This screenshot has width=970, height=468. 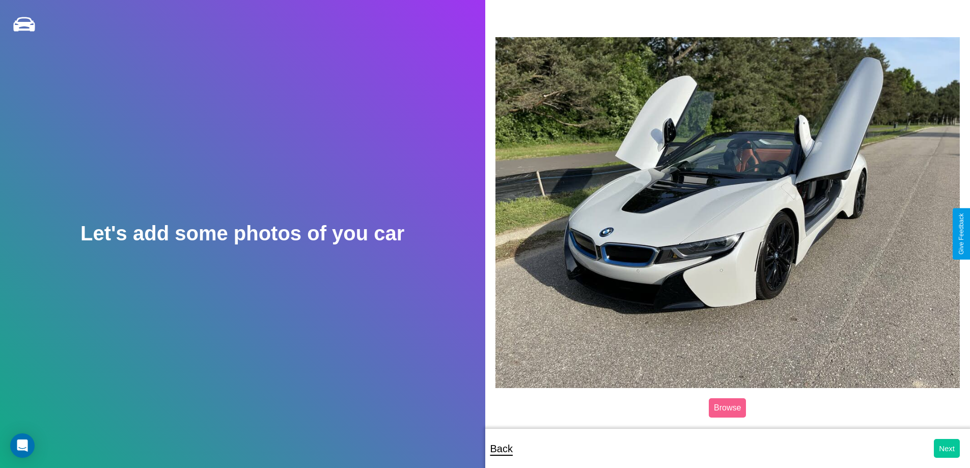 I want to click on h2: Let's add some photos of you car, so click(x=242, y=233).